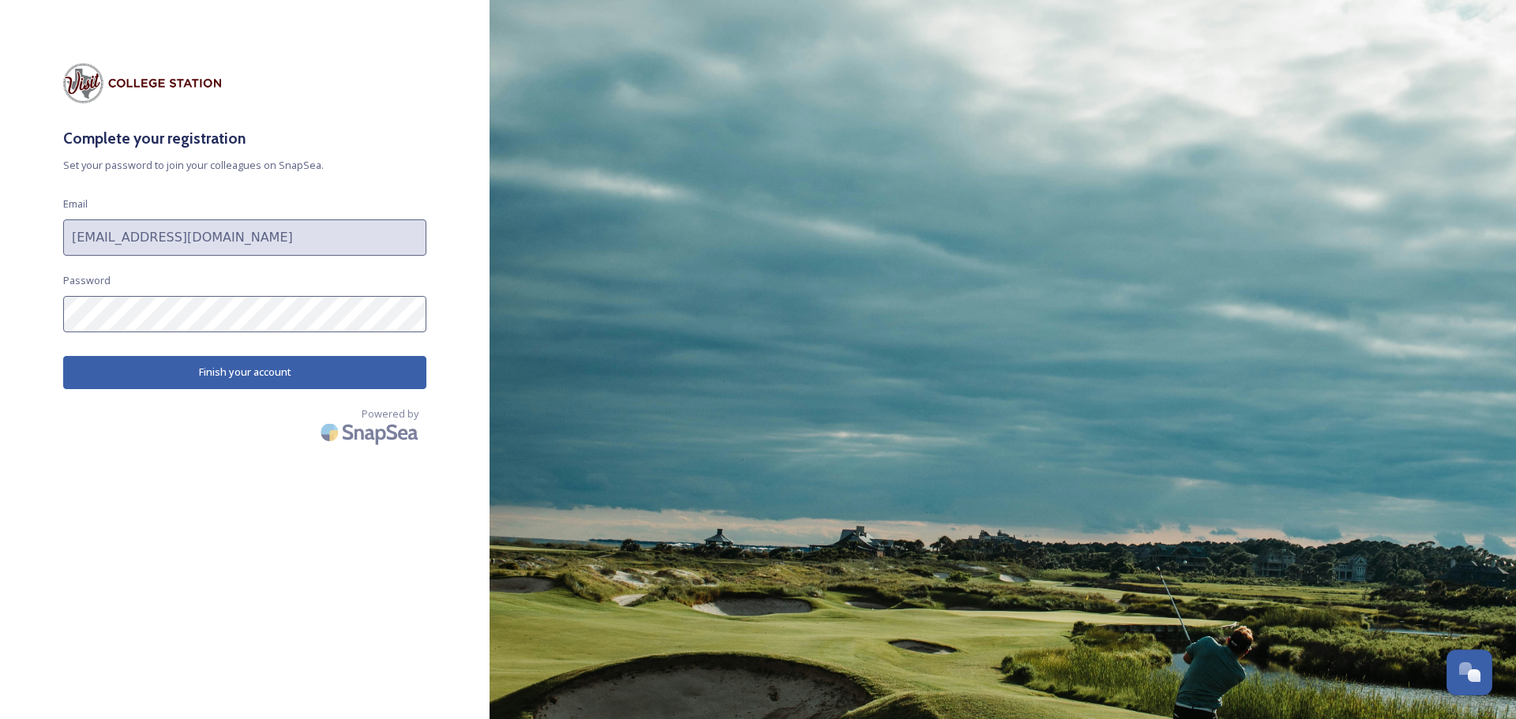 The width and height of the screenshot is (1516, 719). Describe the element at coordinates (245, 372) in the screenshot. I see `button: Finish your account` at that location.